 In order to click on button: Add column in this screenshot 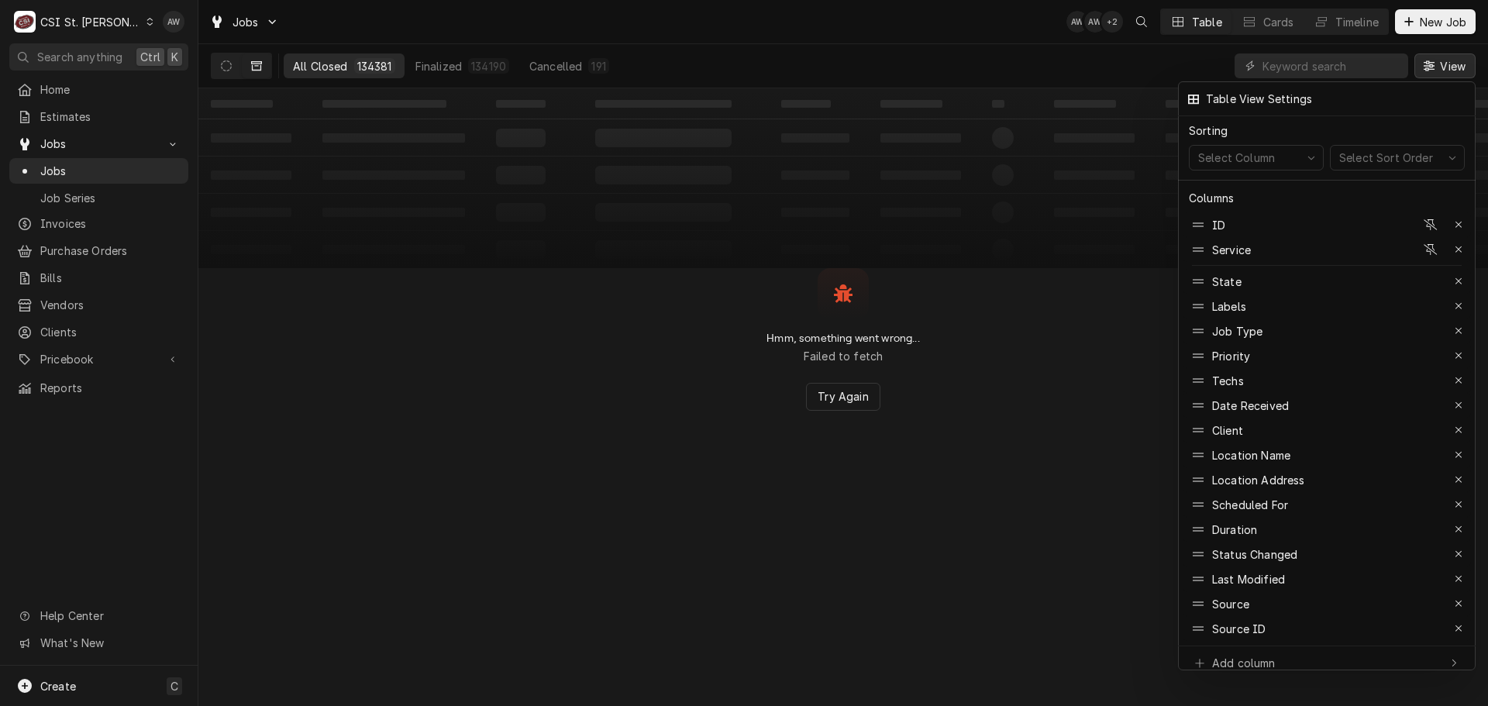, I will do `click(1327, 663)`.